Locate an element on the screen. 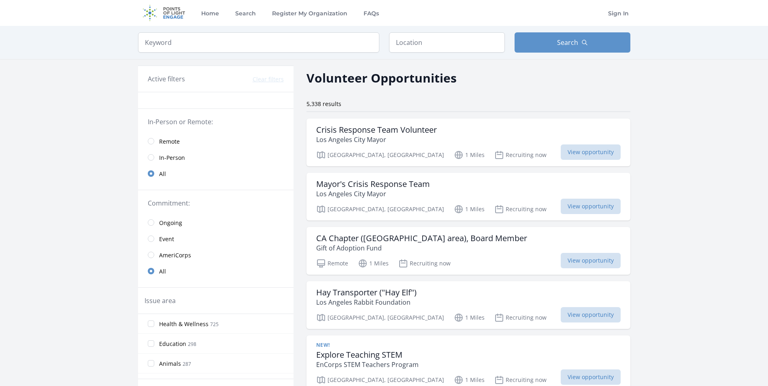 The width and height of the screenshot is (768, 386). input: Keyword is located at coordinates (259, 42).